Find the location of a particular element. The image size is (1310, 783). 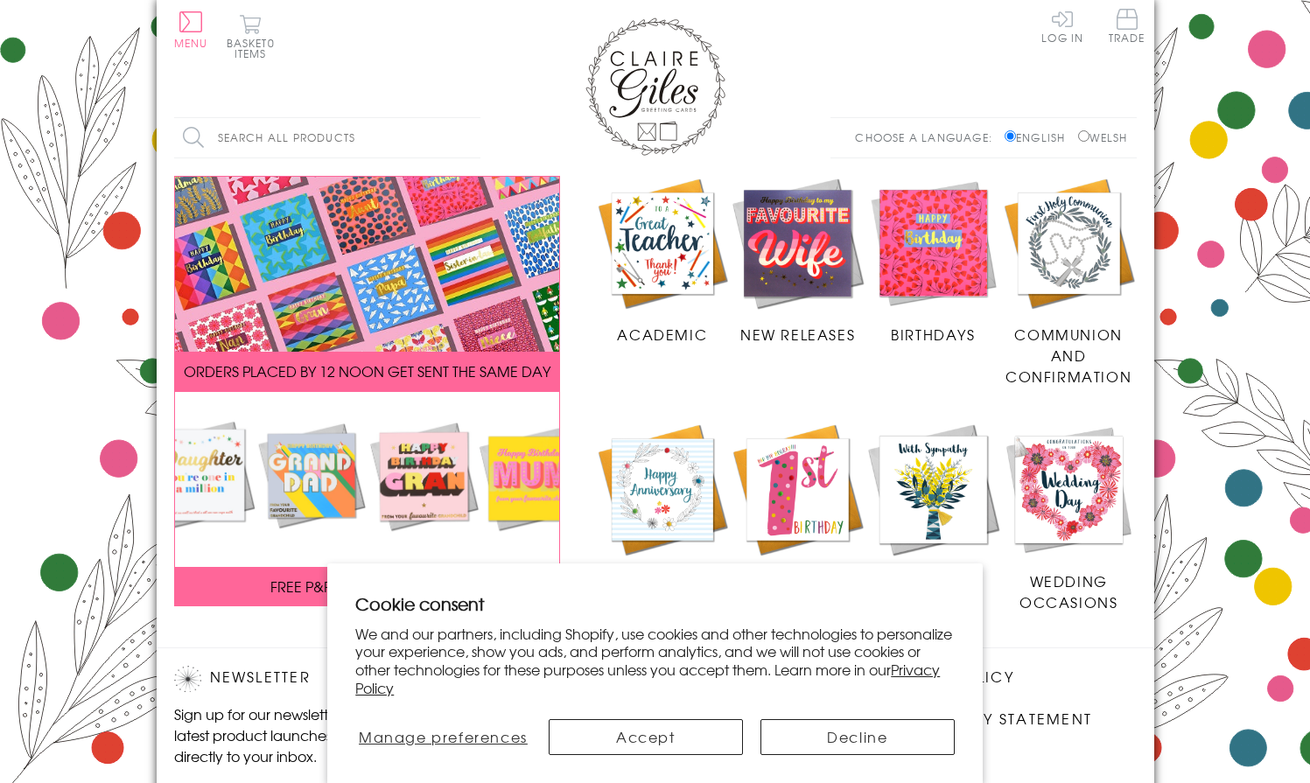

h2: Cookie consent is located at coordinates (655, 604).